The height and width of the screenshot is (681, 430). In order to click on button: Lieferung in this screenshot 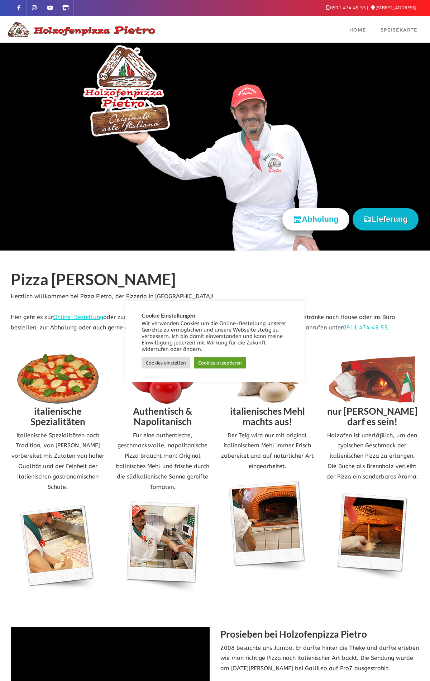, I will do `click(386, 219)`.